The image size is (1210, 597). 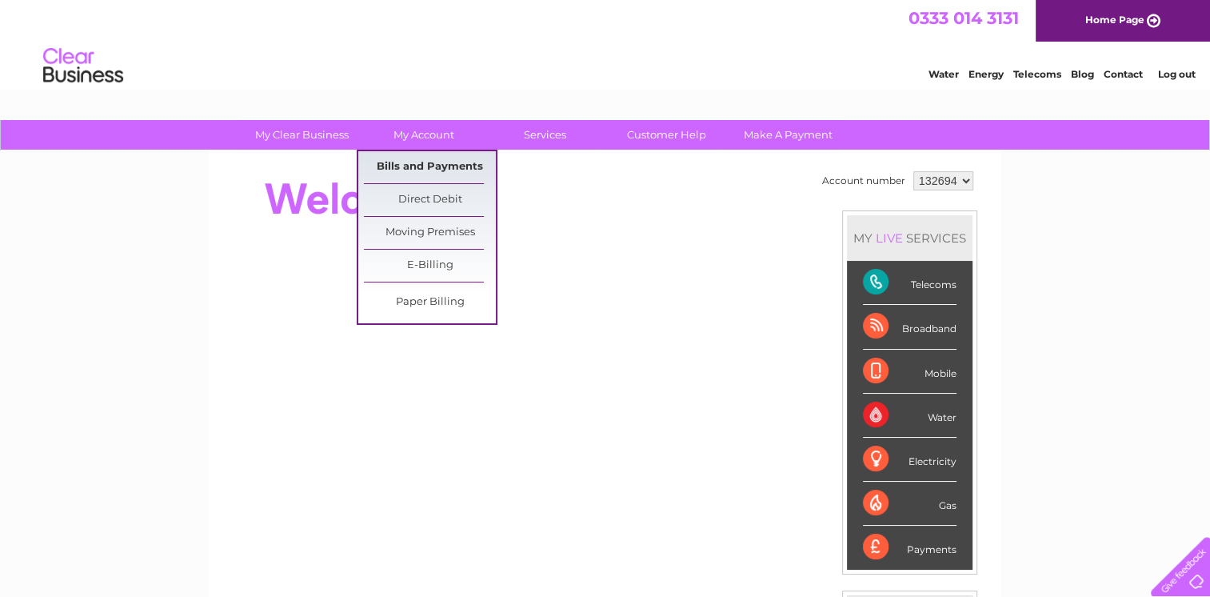 What do you see at coordinates (423, 134) in the screenshot?
I see `a: My Account` at bounding box center [423, 134].